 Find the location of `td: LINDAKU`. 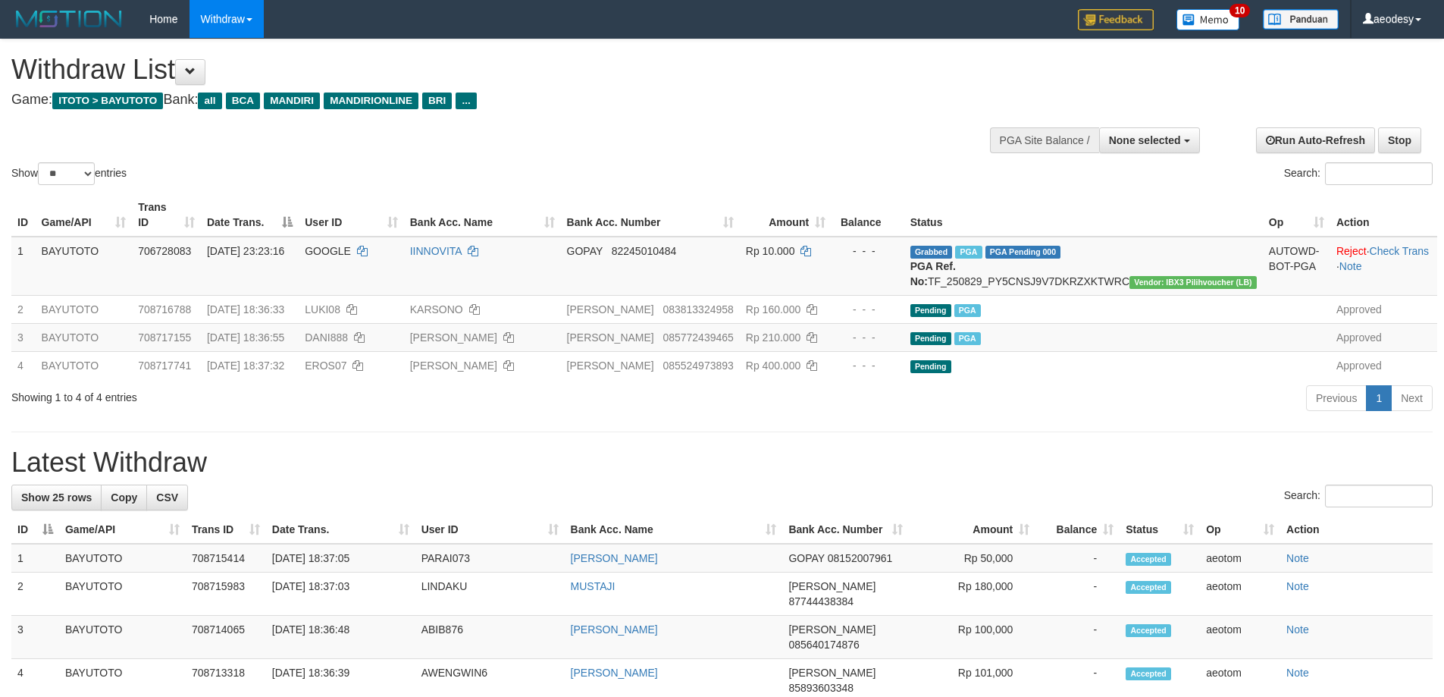

td: LINDAKU is located at coordinates (490, 594).